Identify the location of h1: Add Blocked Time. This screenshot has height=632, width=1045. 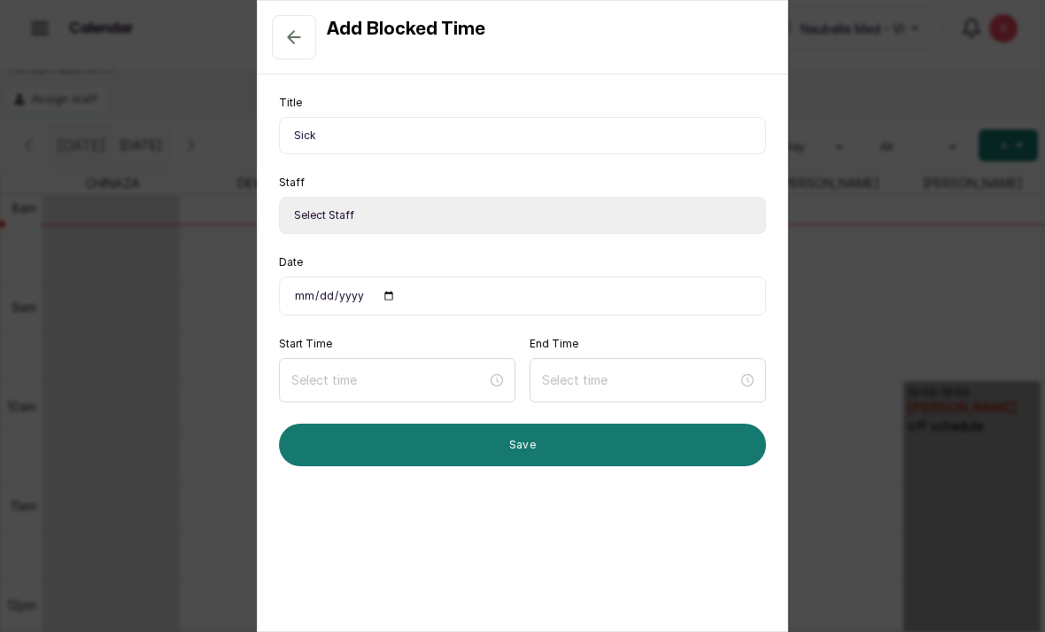
(406, 37).